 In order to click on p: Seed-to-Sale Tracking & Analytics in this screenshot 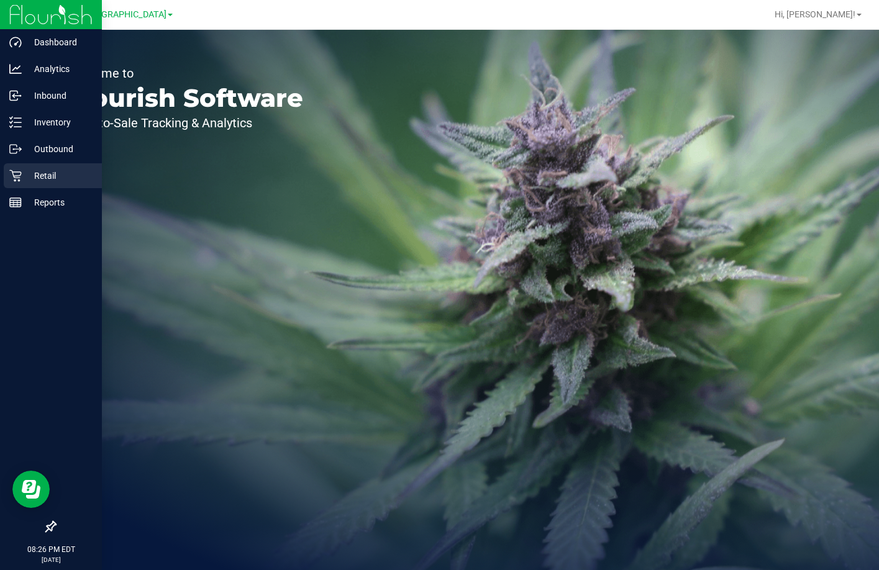, I will do `click(185, 123)`.